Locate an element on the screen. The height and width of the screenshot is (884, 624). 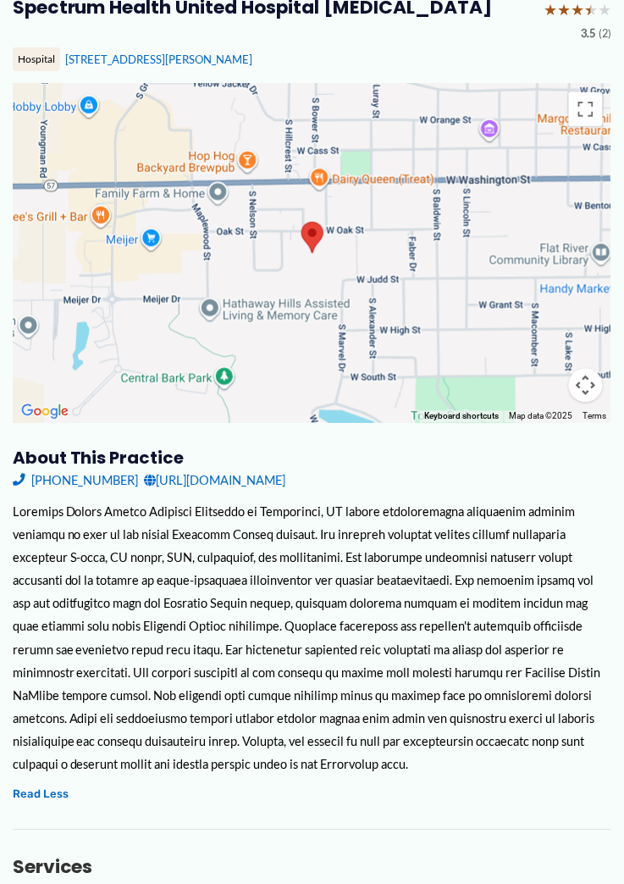
button: Keyboard shortcuts is located at coordinates (462, 417).